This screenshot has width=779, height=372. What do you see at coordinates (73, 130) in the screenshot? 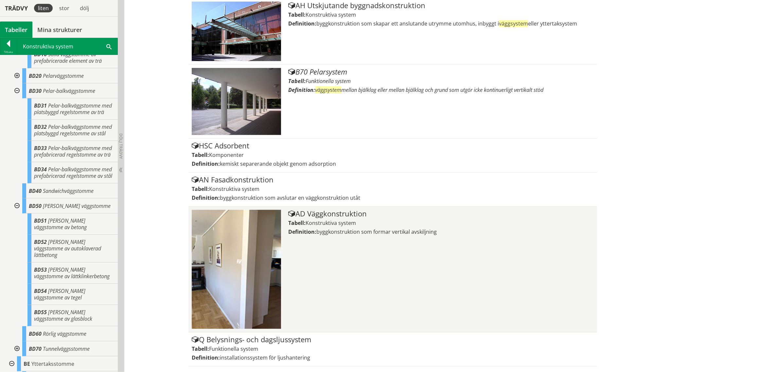
I see `span: Pelar-balkväggstomme med platsbyggd regelstomme av stål` at bounding box center [73, 130].